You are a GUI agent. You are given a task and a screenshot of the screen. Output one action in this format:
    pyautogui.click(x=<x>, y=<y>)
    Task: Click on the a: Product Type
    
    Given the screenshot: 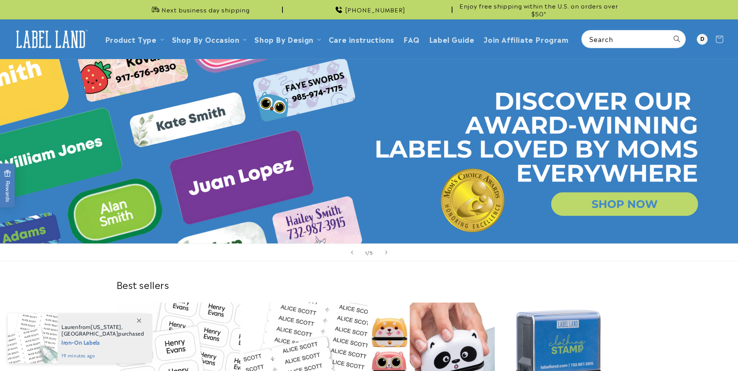 What is the action you would take?
    pyautogui.click(x=131, y=39)
    